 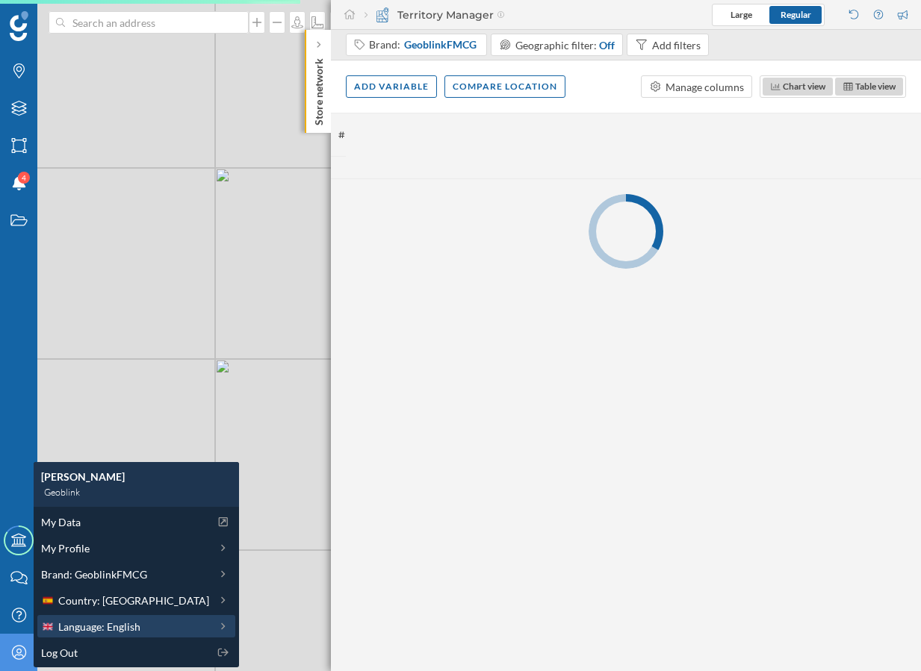 What do you see at coordinates (319, 89) in the screenshot?
I see `p: Store network` at bounding box center [319, 89].